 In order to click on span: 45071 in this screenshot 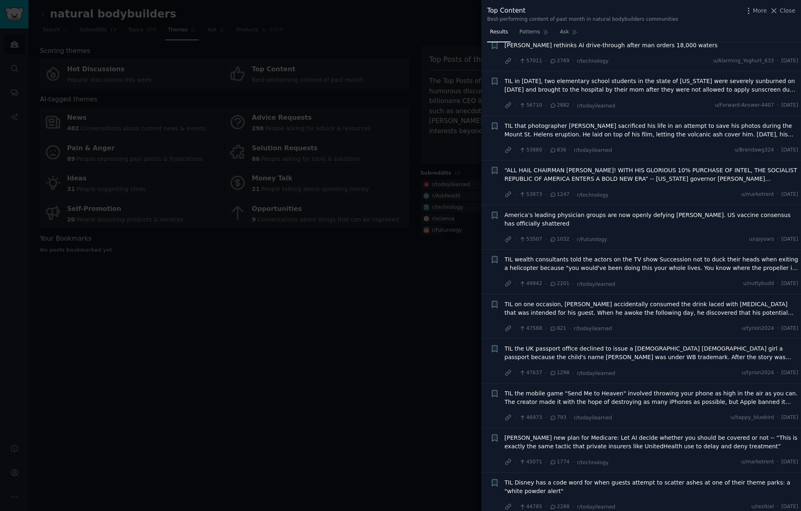, I will do `click(530, 462)`.